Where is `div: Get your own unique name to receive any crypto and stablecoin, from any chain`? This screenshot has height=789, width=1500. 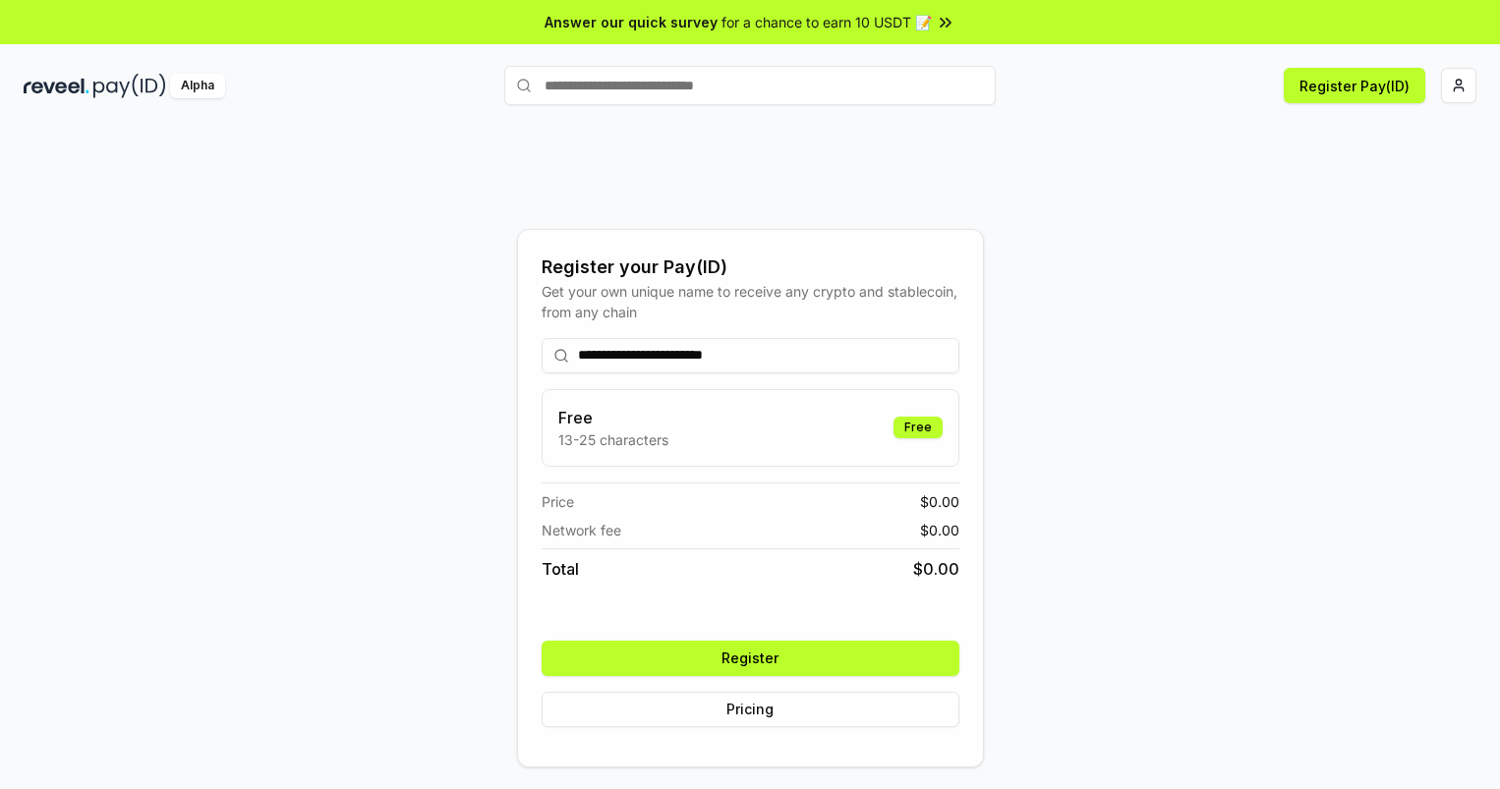 div: Get your own unique name to receive any crypto and stablecoin, from any chain is located at coordinates (750, 302).